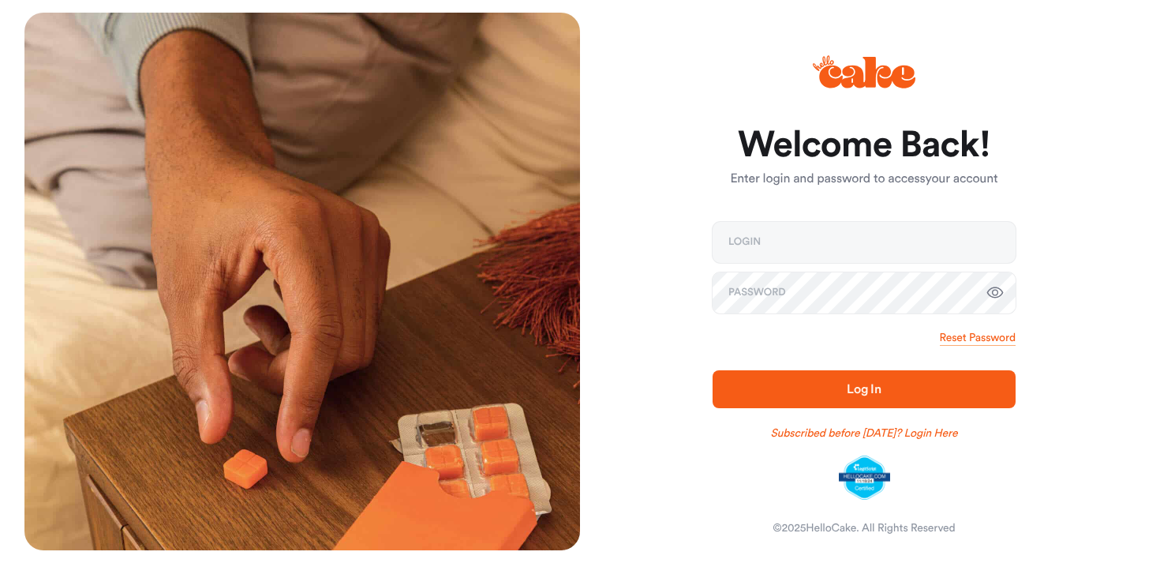 The width and height of the screenshot is (1160, 563). What do you see at coordinates (864, 145) in the screenshot?
I see `h1: Welcome Back!` at bounding box center [864, 145].